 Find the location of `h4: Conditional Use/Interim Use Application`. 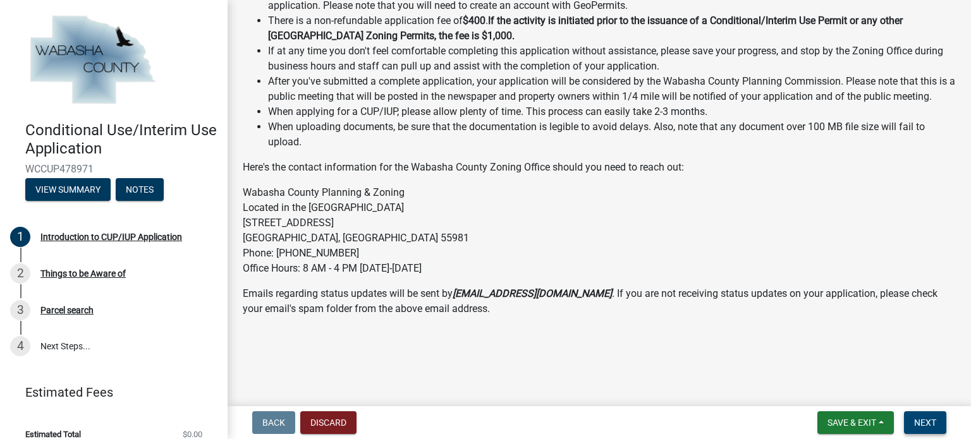

h4: Conditional Use/Interim Use Application is located at coordinates (121, 140).